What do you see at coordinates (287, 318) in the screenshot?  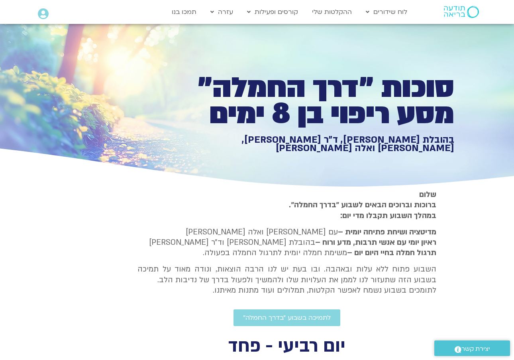 I see `span: לתמיכה בשבוע ״בדרך החמלה״` at bounding box center [287, 318].